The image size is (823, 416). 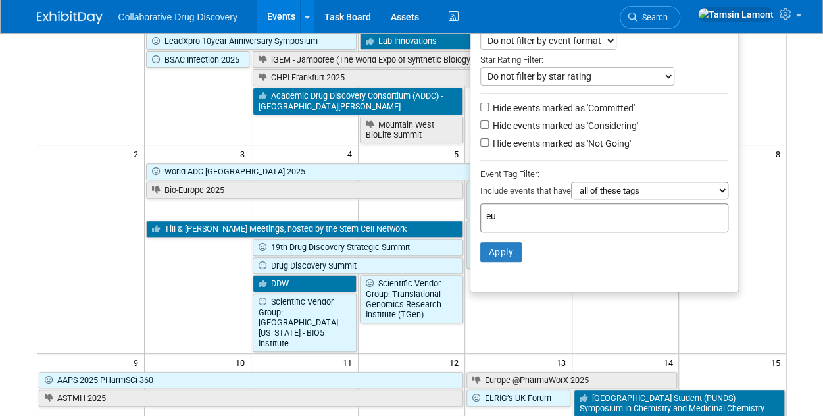 What do you see at coordinates (780, 153) in the screenshot?
I see `span: 8` at bounding box center [780, 153].